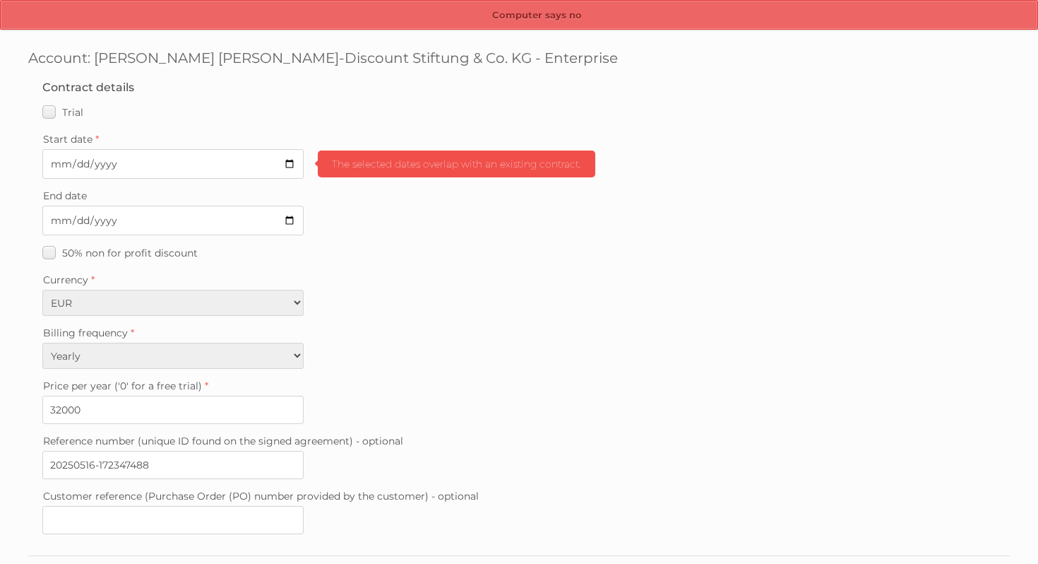 This screenshot has height=564, width=1038. I want to click on span: Customer reference (Purchase Order (PO) number provided by the customer) - optional, so click(261, 496).